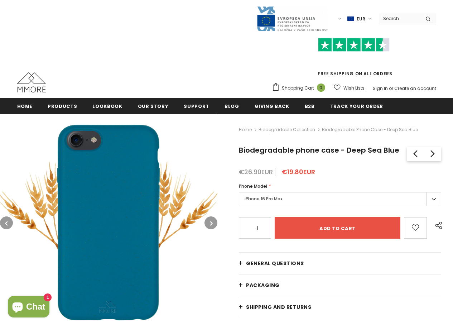 The width and height of the screenshot is (453, 325). Describe the element at coordinates (292, 19) in the screenshot. I see `img: Javni Razpis` at that location.